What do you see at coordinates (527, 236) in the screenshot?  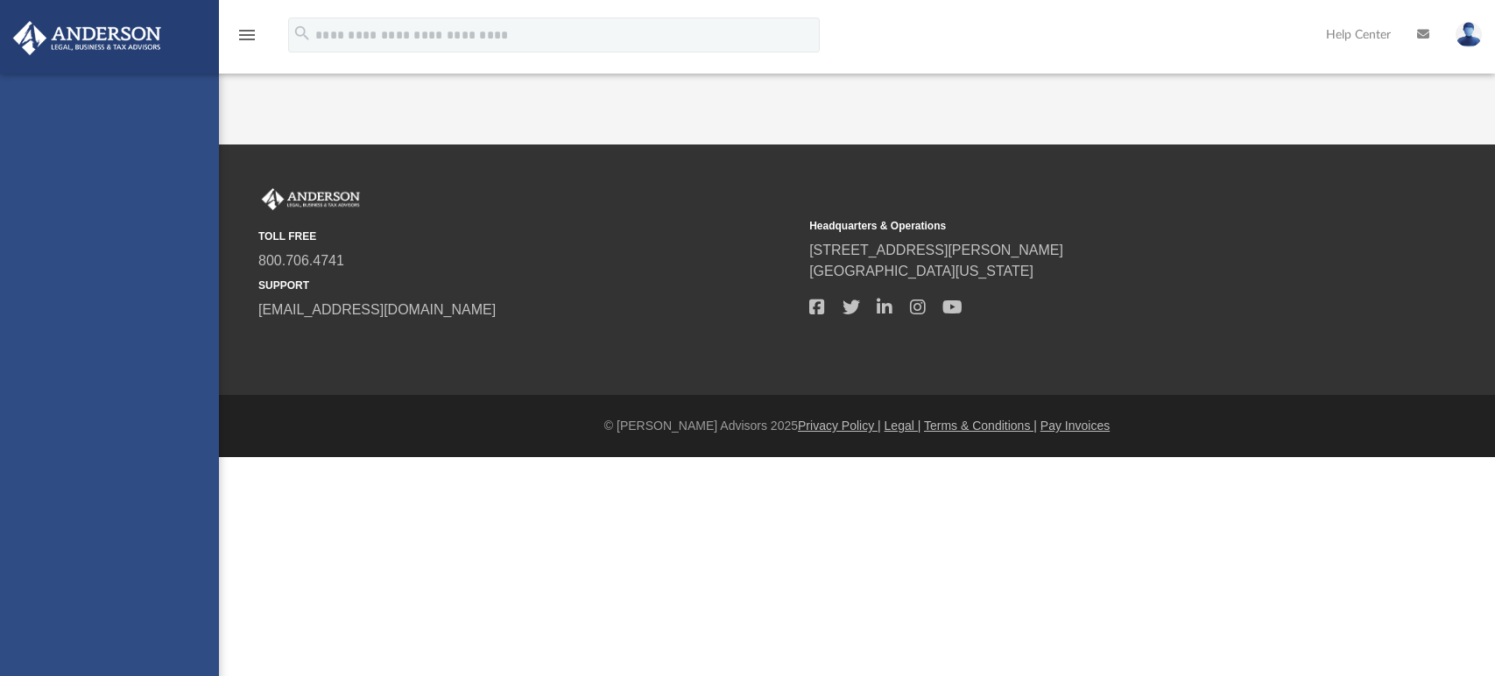 I see `small: TOLL FREE` at bounding box center [527, 236].